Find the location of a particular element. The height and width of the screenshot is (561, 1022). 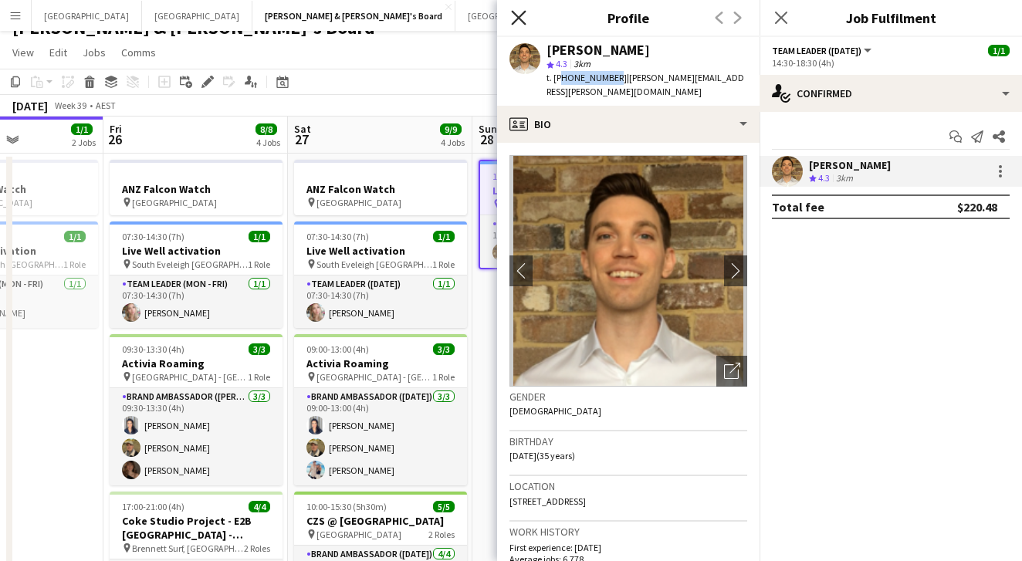

span: Fri is located at coordinates (116, 129).